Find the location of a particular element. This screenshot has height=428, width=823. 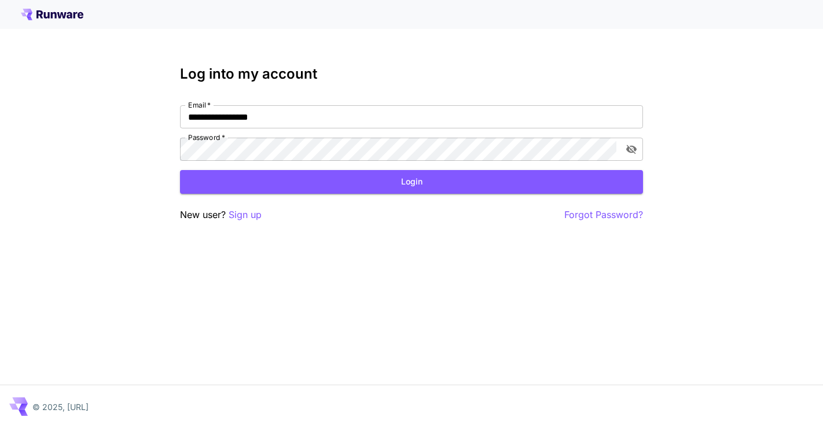

h3: Log into my account is located at coordinates (411, 74).